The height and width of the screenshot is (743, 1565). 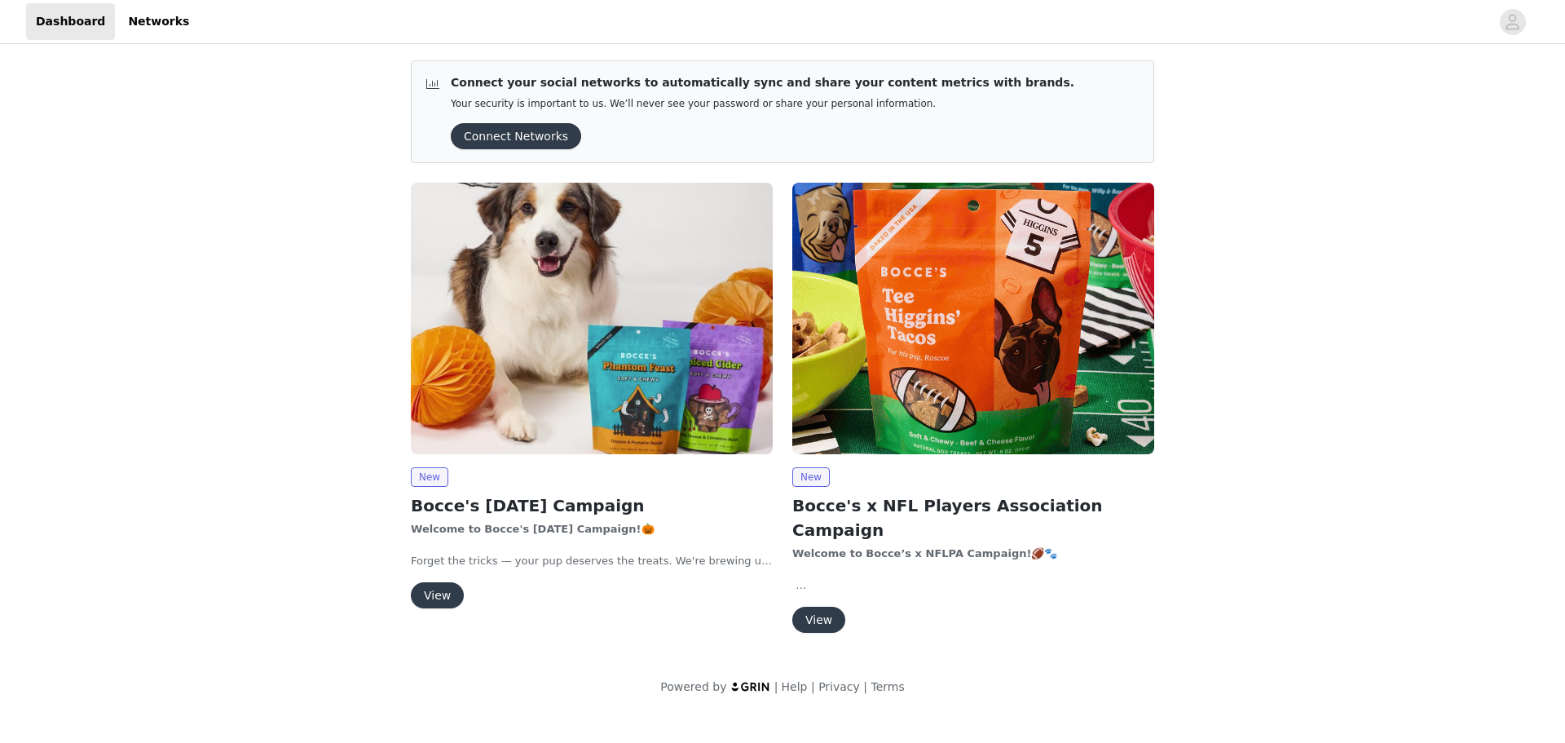 I want to click on a: Terms, so click(x=887, y=686).